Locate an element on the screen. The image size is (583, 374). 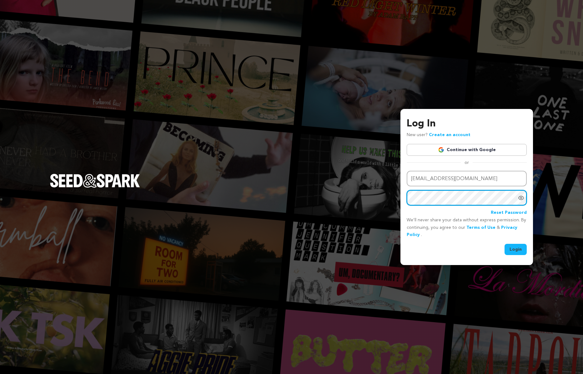
button: Login is located at coordinates (515, 250).